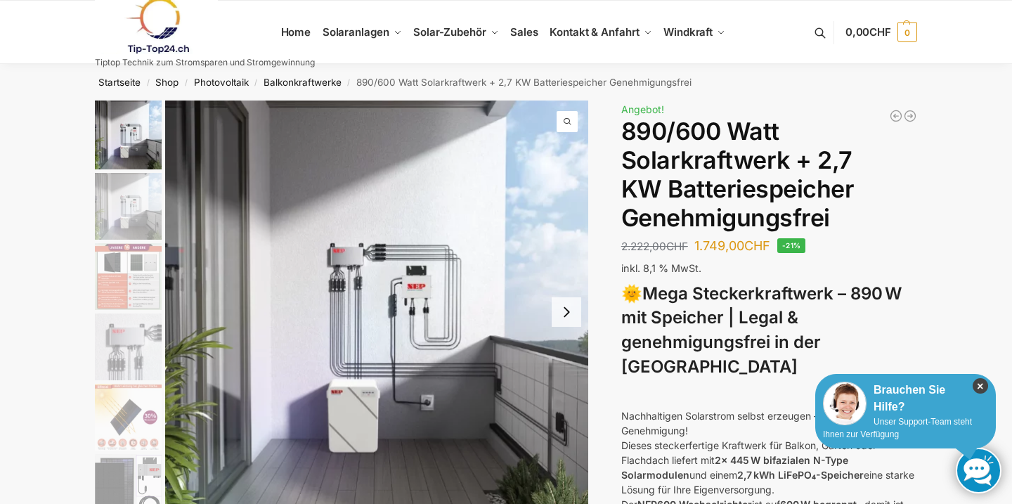 The image size is (1012, 504). What do you see at coordinates (896, 116) in the screenshot?
I see `a: Balkonkraftwerk 405/600 Watt erweiterbar` at bounding box center [896, 116].